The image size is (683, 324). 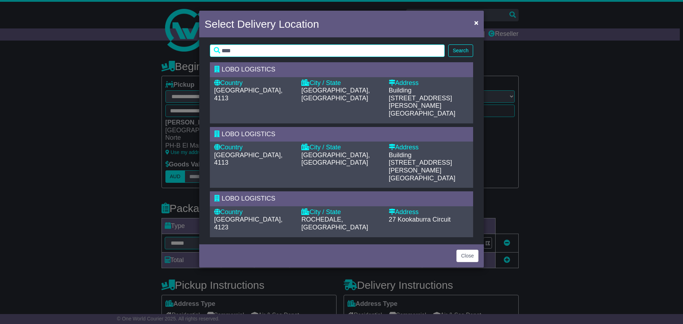 What do you see at coordinates (420, 220) in the screenshot?
I see `span: 27 Kookaburra Circuit` at bounding box center [420, 220].